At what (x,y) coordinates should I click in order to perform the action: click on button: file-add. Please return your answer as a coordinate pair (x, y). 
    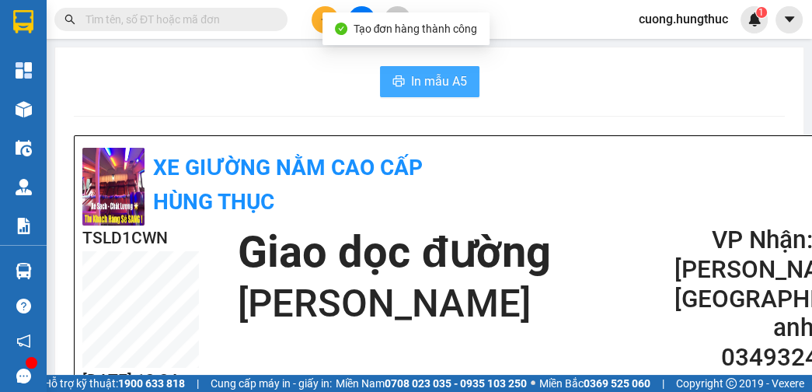
    Looking at the image, I should click on (361, 19).